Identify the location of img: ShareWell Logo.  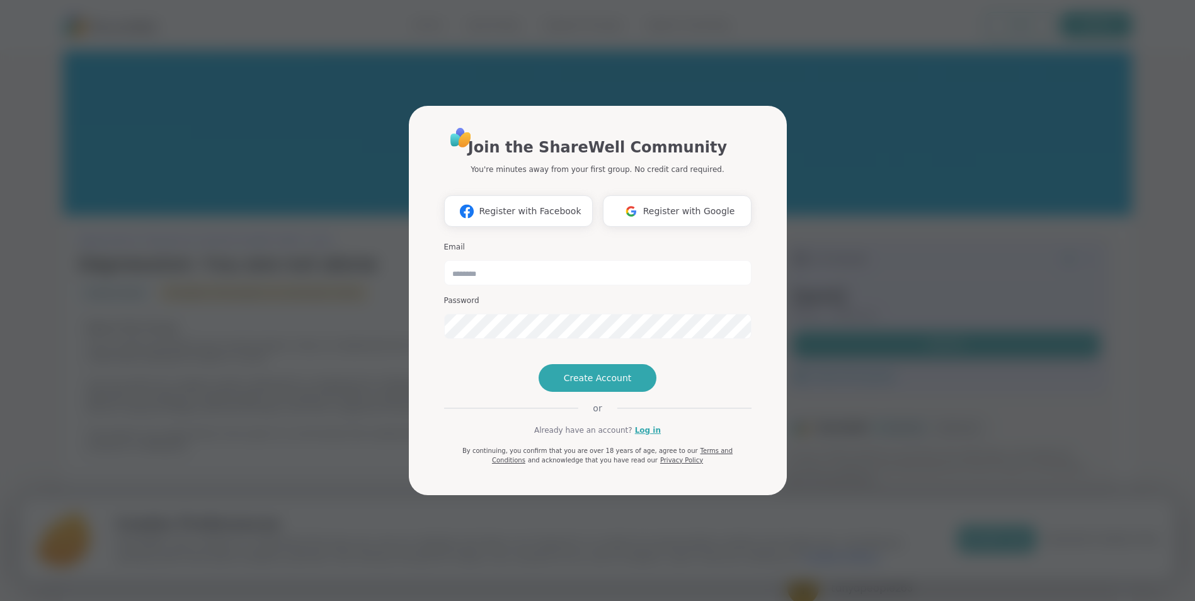
(460, 137).